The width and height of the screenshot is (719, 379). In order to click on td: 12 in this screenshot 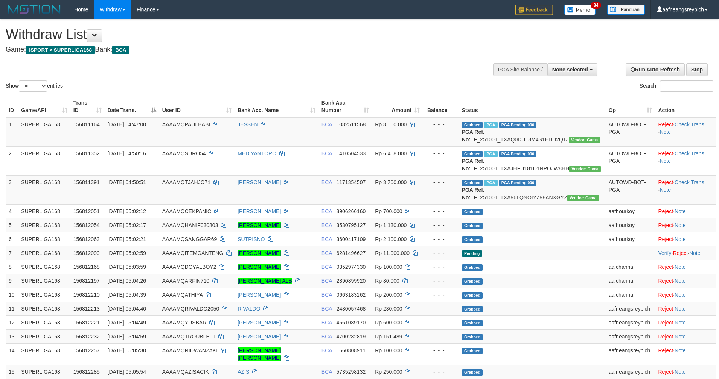, I will do `click(12, 323)`.